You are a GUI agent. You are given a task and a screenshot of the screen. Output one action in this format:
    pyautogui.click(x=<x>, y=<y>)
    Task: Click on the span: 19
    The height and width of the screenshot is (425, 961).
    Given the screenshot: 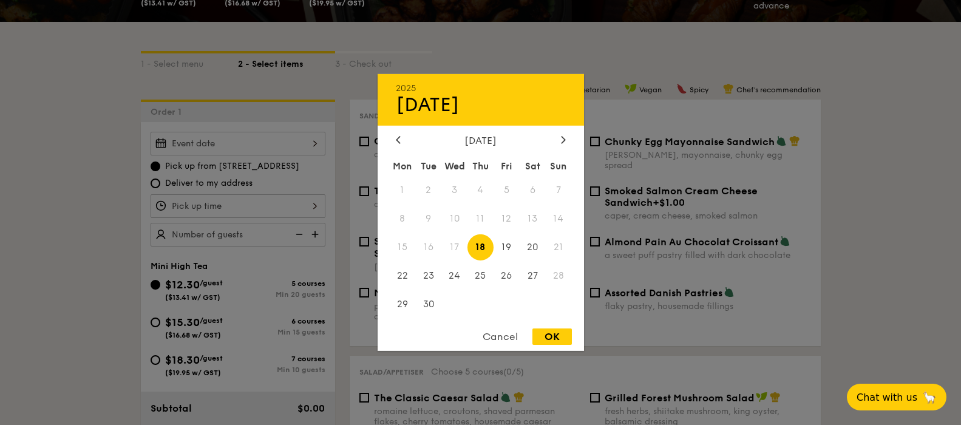 What is the action you would take?
    pyautogui.click(x=506, y=247)
    